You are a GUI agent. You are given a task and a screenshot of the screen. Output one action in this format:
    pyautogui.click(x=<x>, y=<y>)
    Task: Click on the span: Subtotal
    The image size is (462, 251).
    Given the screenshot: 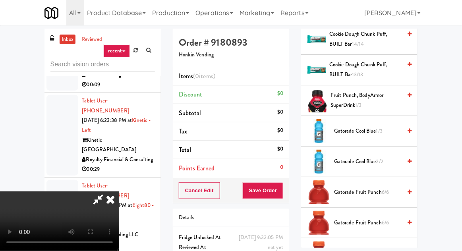 What is the action you would take?
    pyautogui.click(x=190, y=113)
    